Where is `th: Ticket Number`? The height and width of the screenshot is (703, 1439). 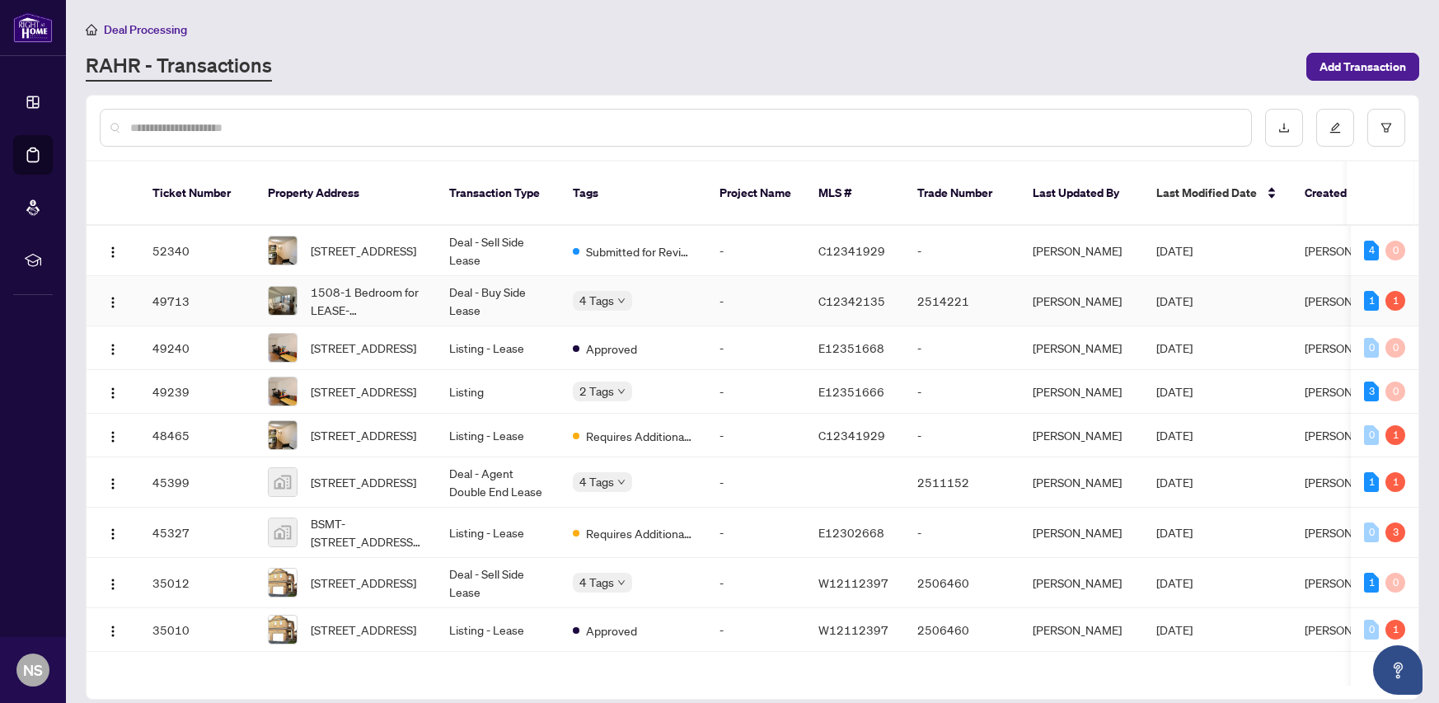 th: Ticket Number is located at coordinates (197, 194).